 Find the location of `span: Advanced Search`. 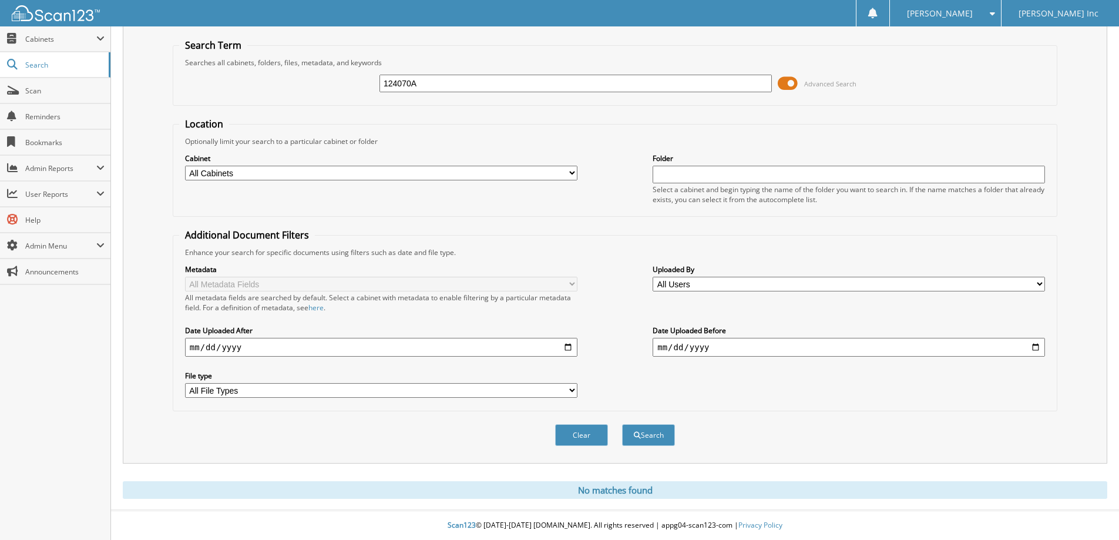

span: Advanced Search is located at coordinates (830, 83).